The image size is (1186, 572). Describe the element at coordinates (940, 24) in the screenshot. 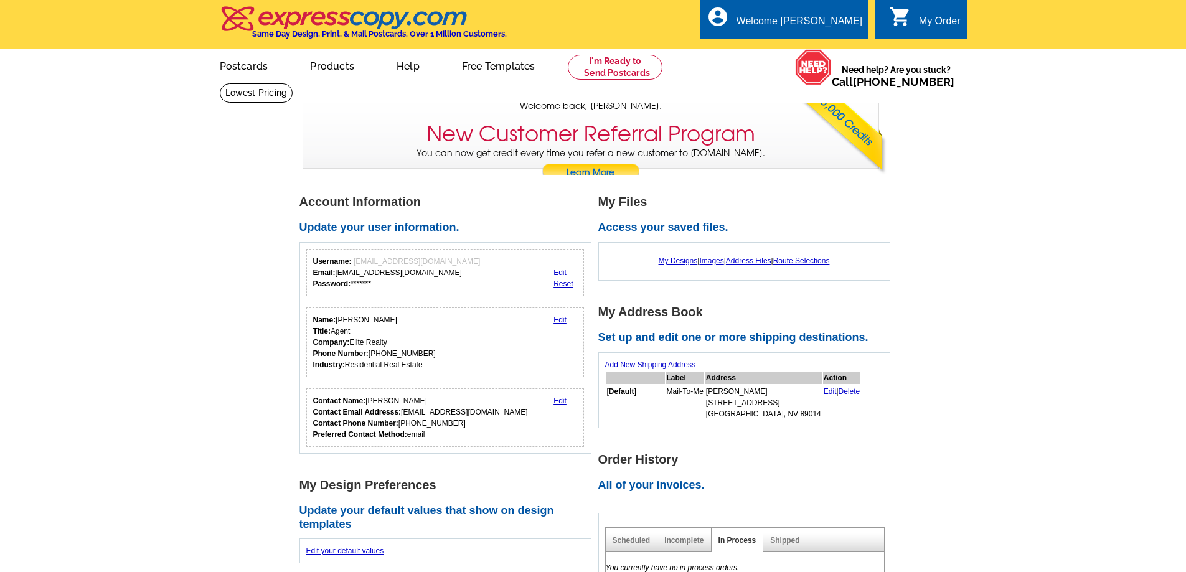

I see `div: My Order` at that location.